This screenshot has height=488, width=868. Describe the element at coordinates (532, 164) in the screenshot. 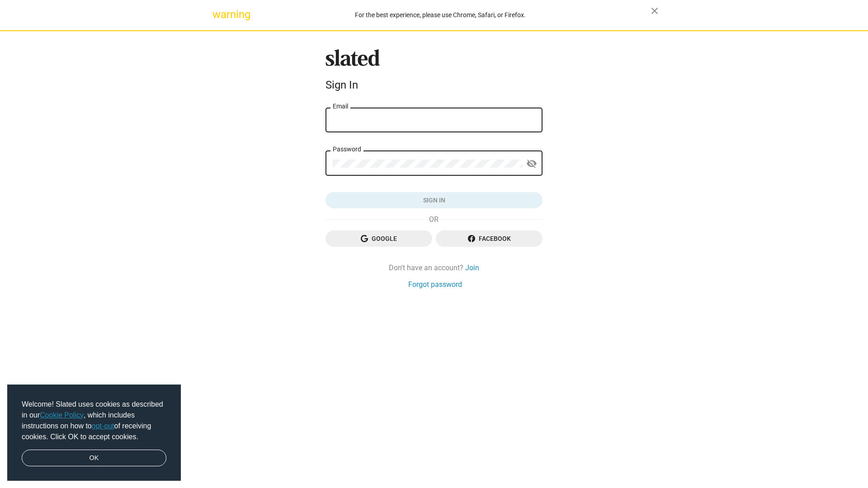

I see `mat-icon: visibility_off` at that location.